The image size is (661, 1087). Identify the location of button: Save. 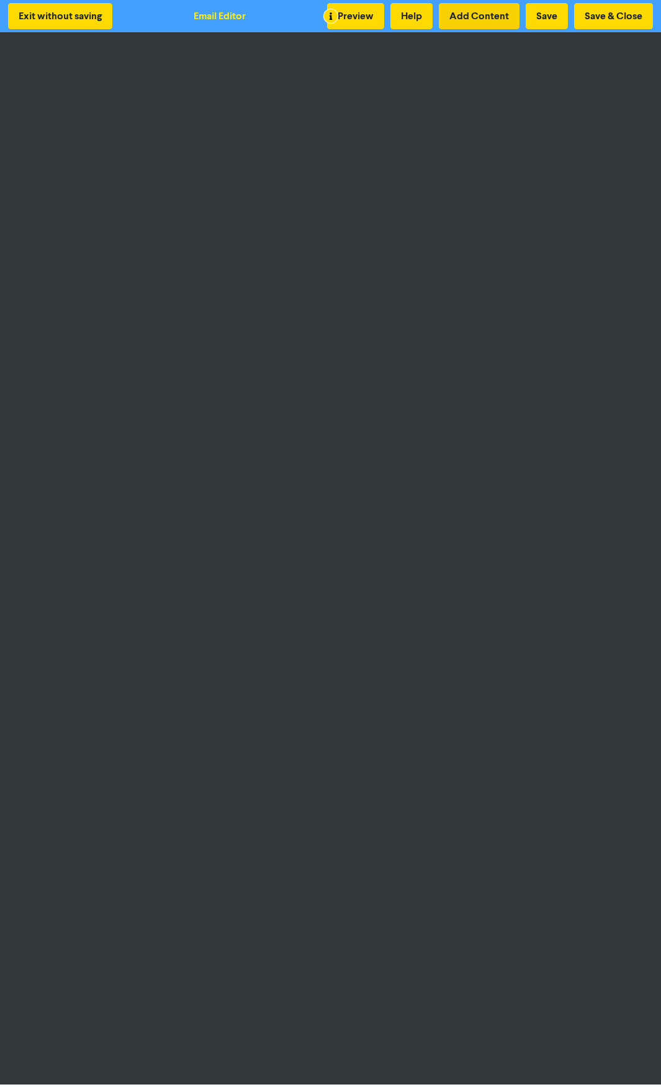
(547, 16).